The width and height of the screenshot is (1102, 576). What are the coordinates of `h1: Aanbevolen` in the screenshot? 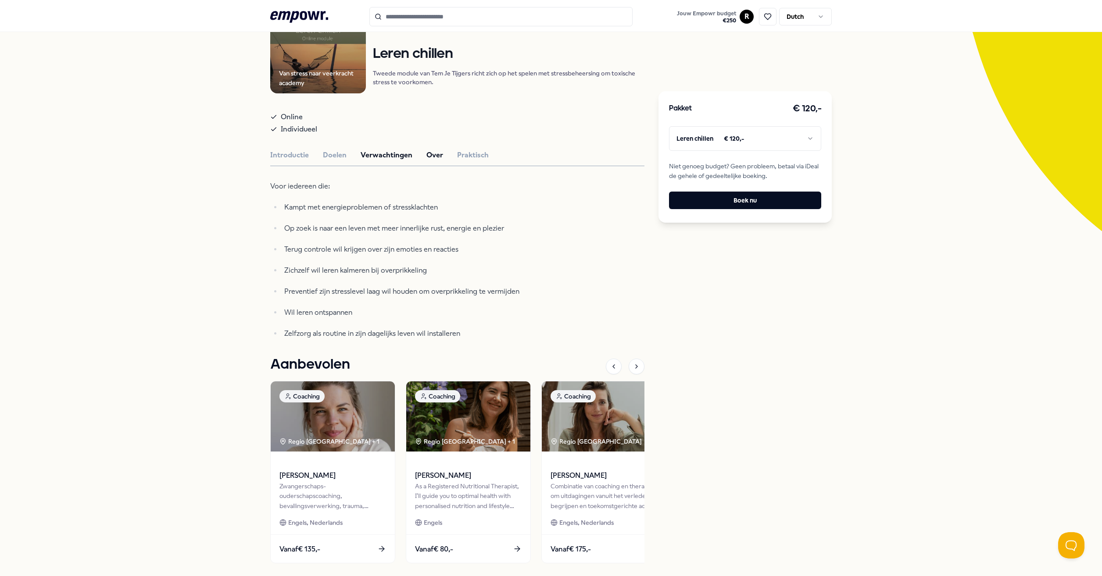 It's located at (310, 365).